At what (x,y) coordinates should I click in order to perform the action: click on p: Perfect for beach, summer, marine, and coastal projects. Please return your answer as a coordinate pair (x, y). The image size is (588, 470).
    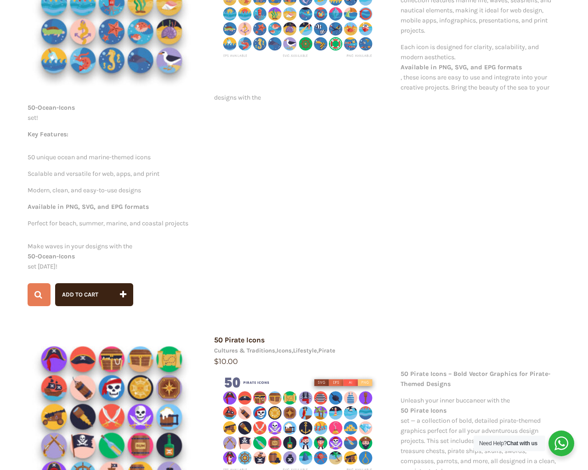
    Looking at the image, I should click on (294, 224).